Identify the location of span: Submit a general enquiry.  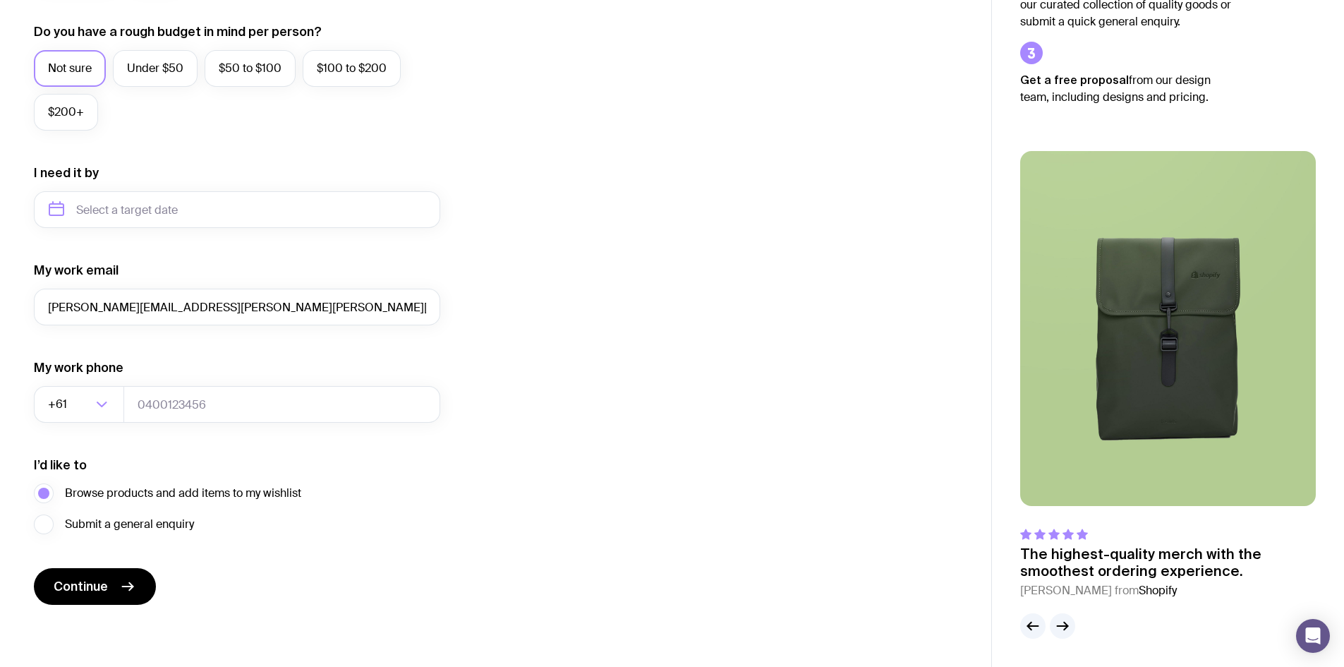
(129, 524).